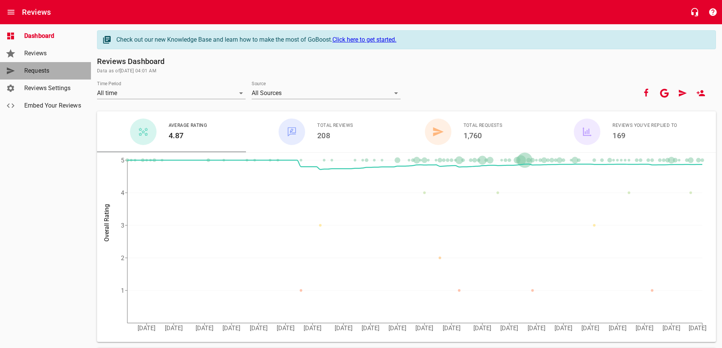 Image resolution: width=722 pixels, height=348 pixels. I want to click on span: Dashboard, so click(53, 36).